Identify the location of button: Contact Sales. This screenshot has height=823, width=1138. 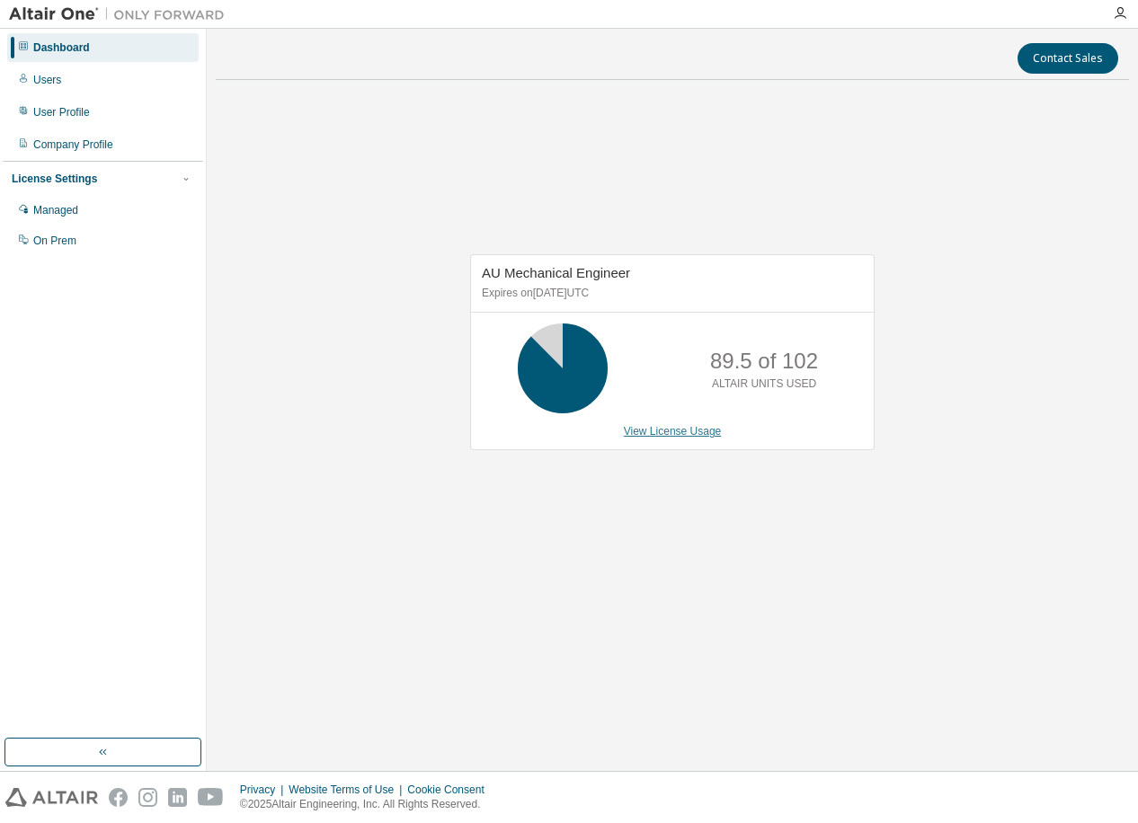
(1068, 58).